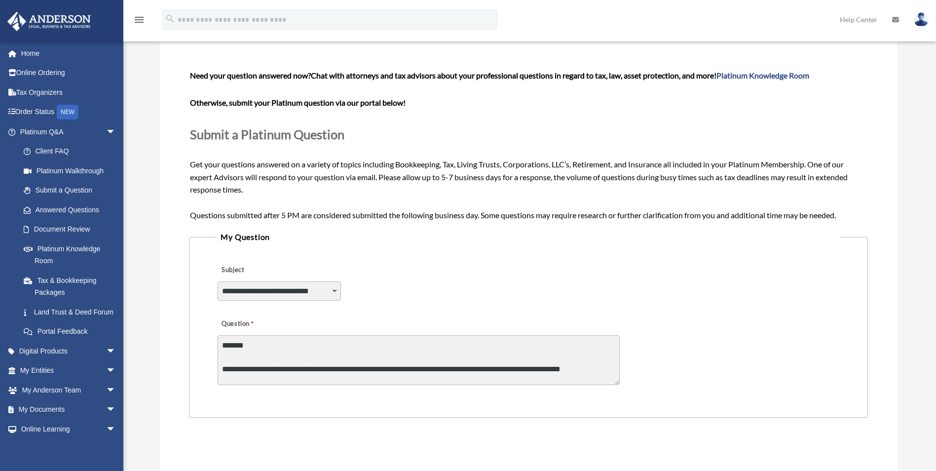  I want to click on a: Submit a Question, so click(70, 191).